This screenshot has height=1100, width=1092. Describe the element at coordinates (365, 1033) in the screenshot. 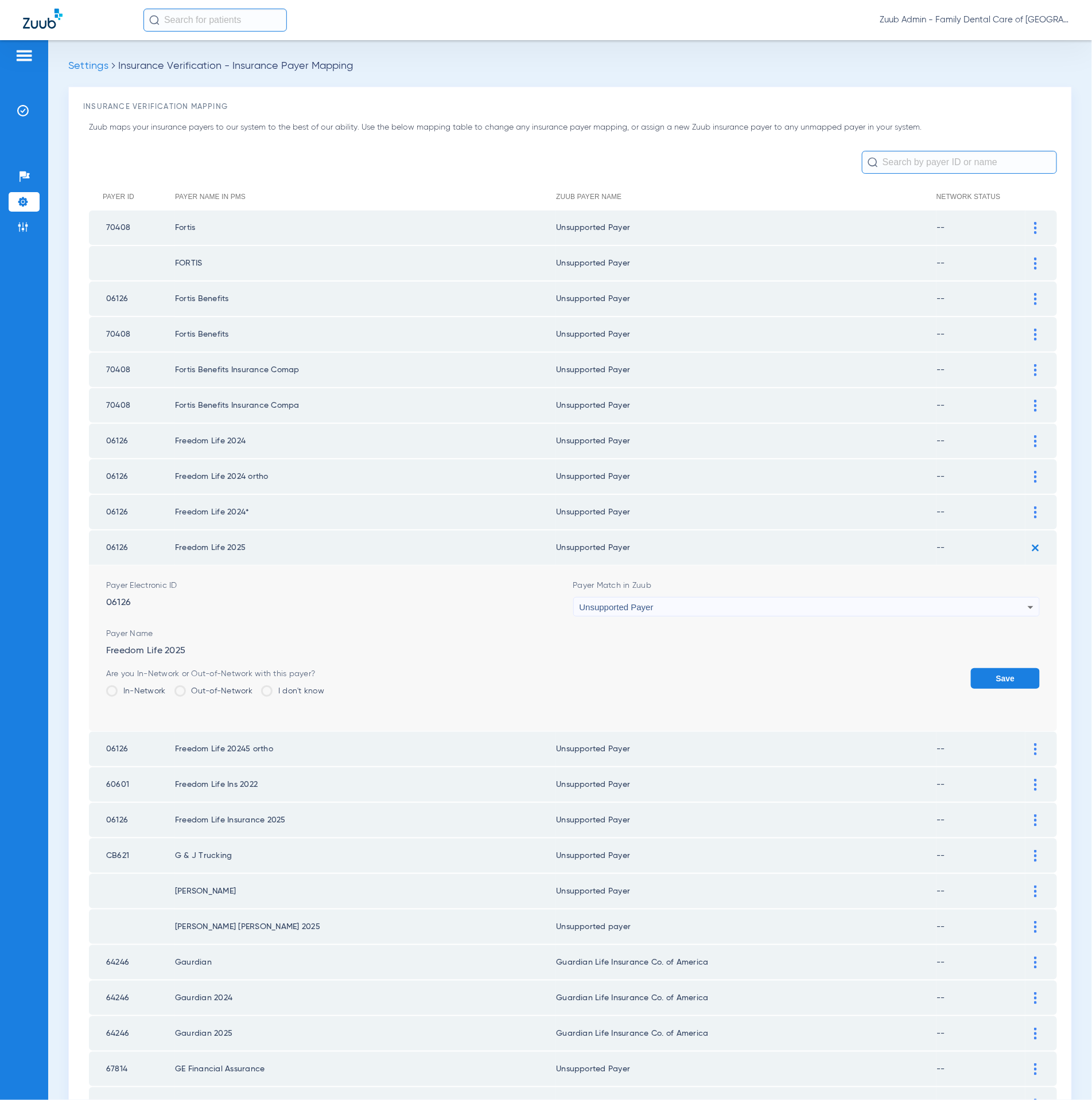

I see `td: Gaurdian 2025` at that location.